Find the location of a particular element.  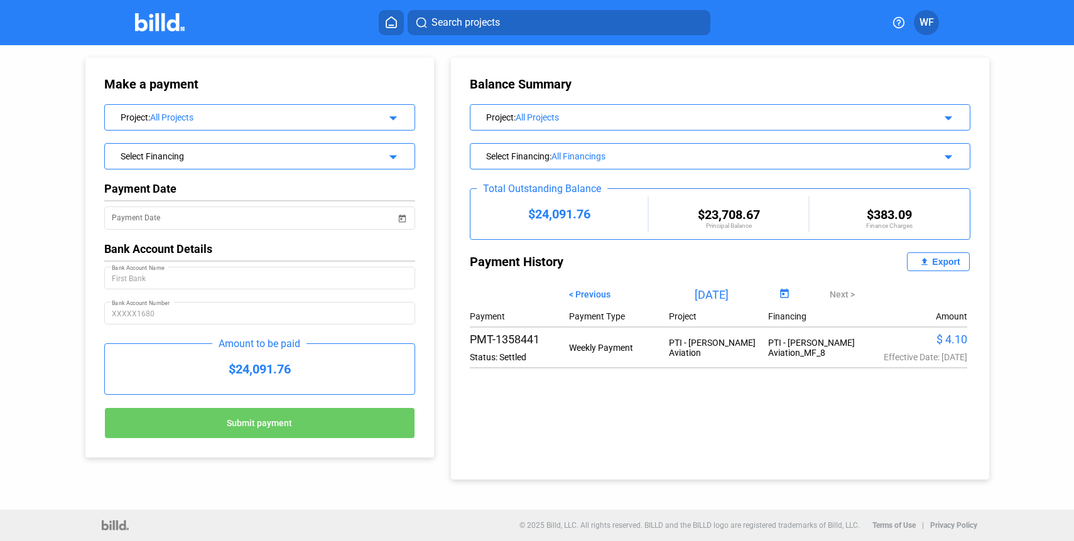

span: Next > is located at coordinates (842, 295).